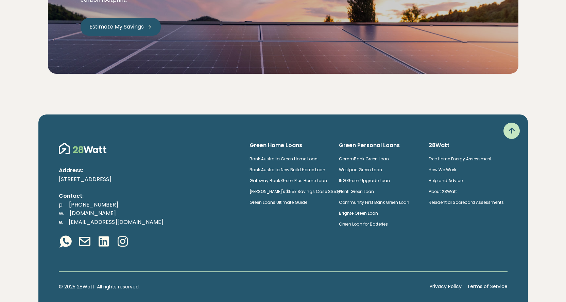  Describe the element at coordinates (360, 170) in the screenshot. I see `a: Westpac Green Loan` at that location.